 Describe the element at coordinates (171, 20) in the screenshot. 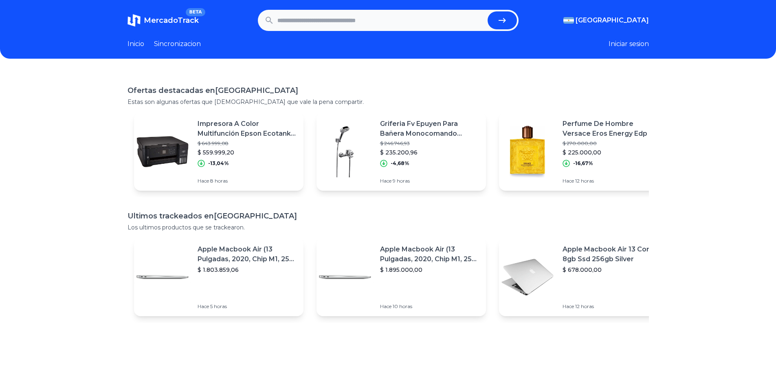

I see `span: MercadoTrack` at that location.